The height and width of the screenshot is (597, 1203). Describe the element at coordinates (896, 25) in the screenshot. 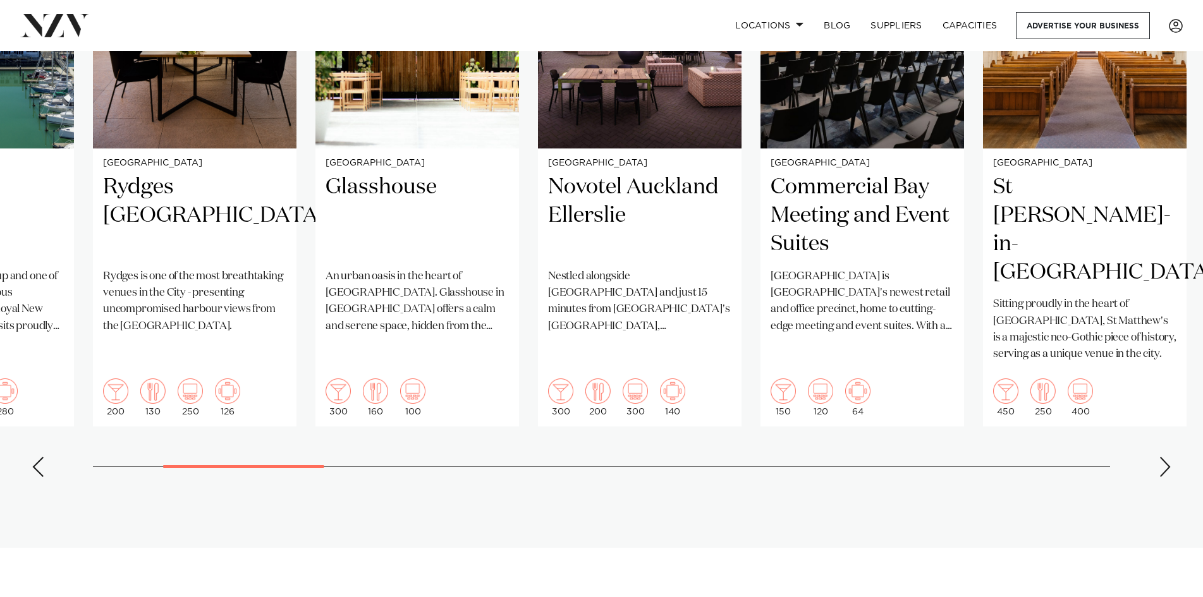

I see `a: SUPPLIERS` at that location.